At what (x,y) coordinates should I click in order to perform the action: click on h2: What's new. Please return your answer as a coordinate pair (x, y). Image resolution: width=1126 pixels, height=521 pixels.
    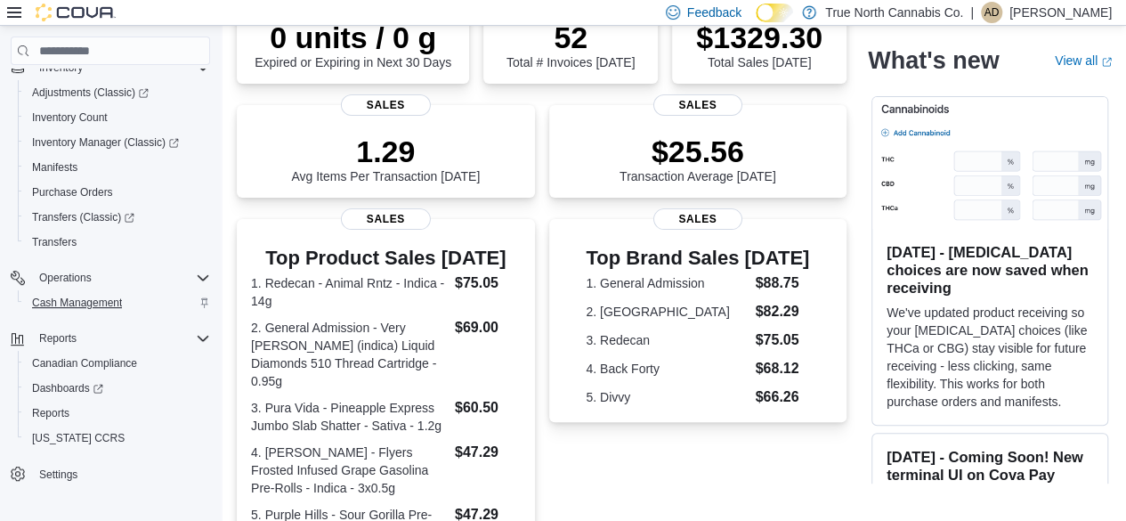
    Looking at the image, I should click on (933, 61).